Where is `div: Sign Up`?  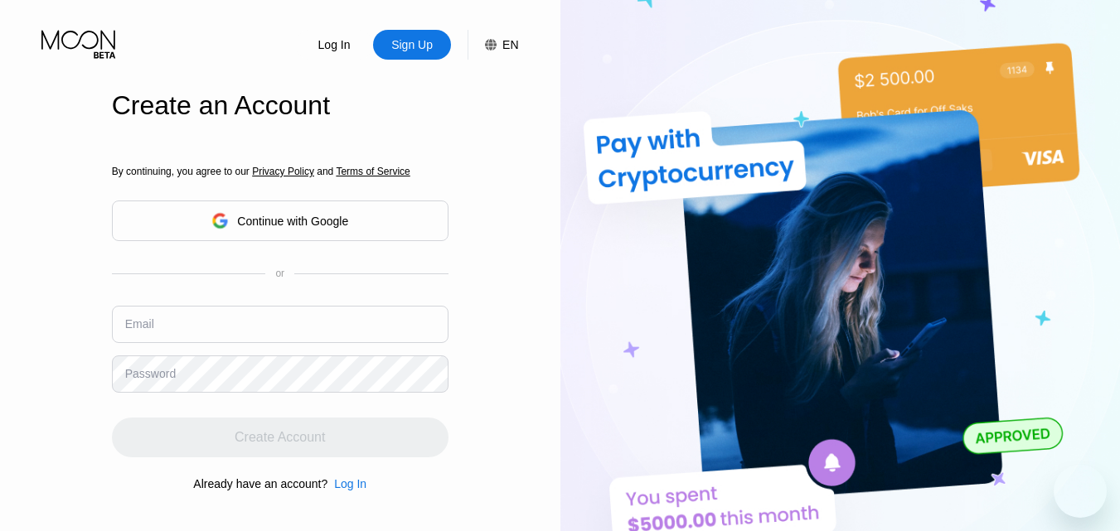 div: Sign Up is located at coordinates (412, 45).